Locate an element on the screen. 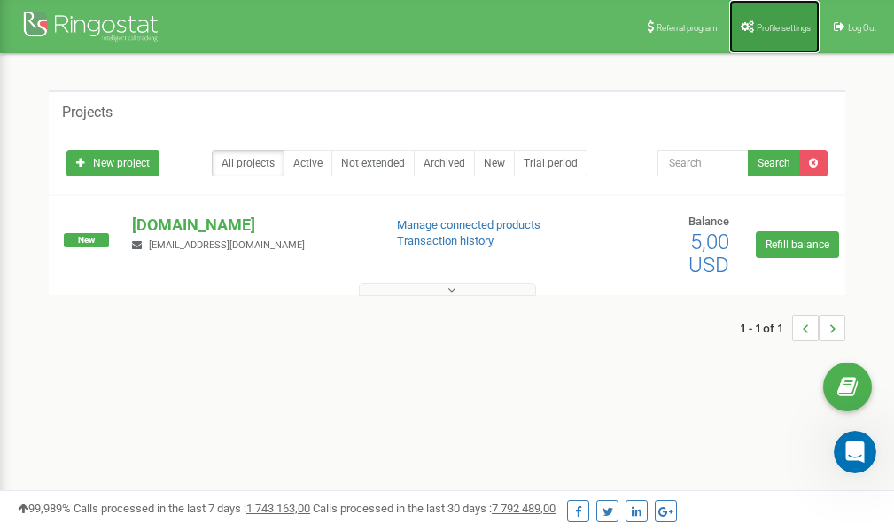 The image size is (894, 531). a: Refill balance is located at coordinates (797, 244).